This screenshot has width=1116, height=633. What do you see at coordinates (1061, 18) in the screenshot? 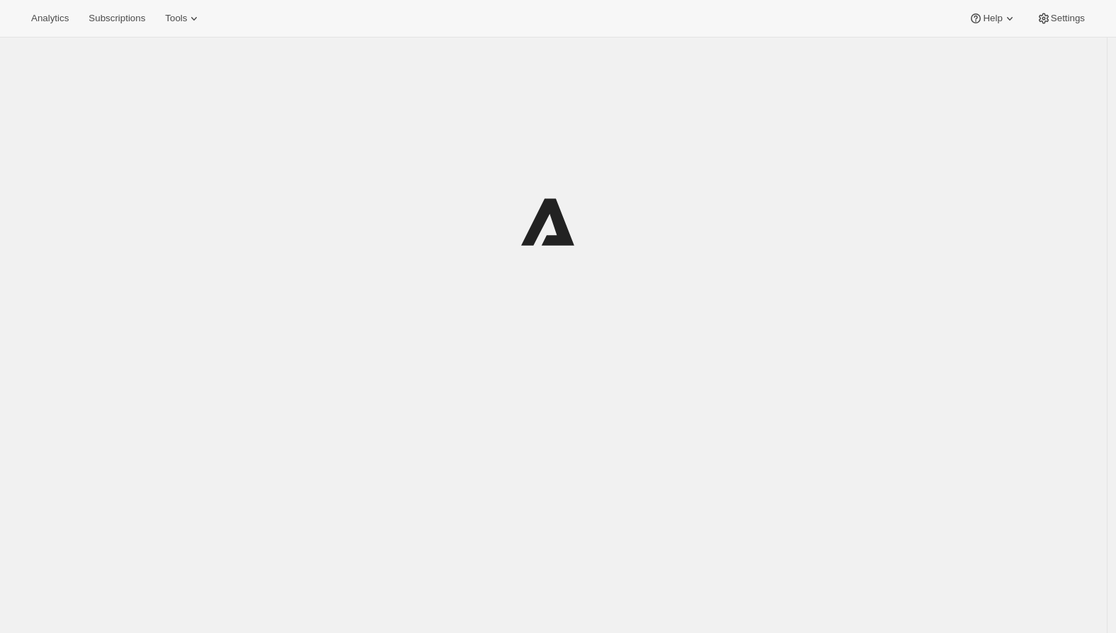
I see `button: Settings` at bounding box center [1061, 18].